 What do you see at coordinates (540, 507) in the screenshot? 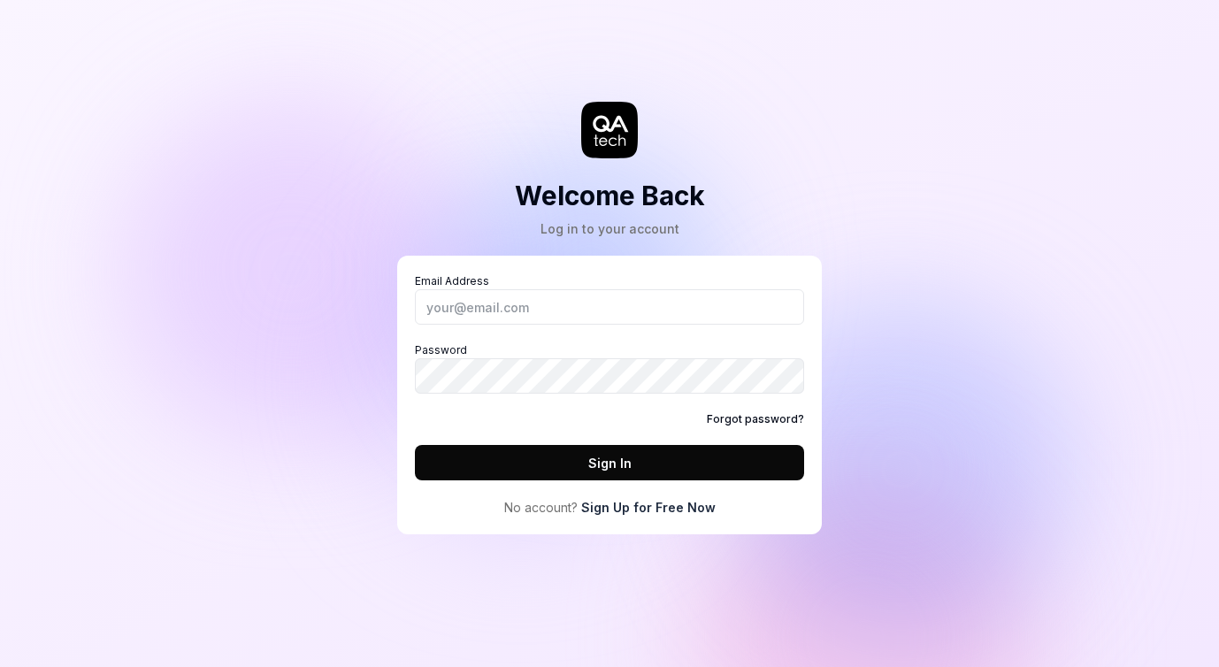
I see `span: No account?` at bounding box center [540, 507].